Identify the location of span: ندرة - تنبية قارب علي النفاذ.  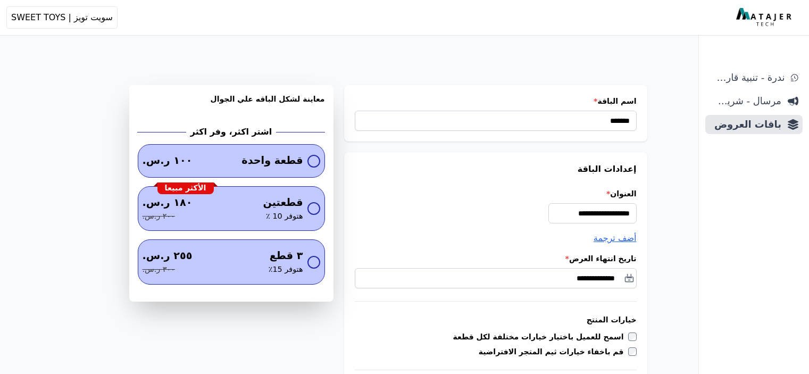
(747, 78).